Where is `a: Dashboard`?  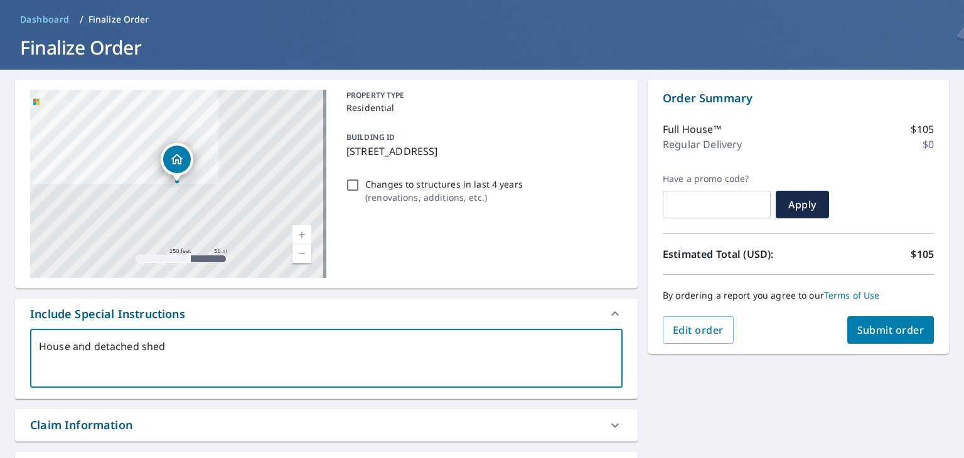
a: Dashboard is located at coordinates (45, 19).